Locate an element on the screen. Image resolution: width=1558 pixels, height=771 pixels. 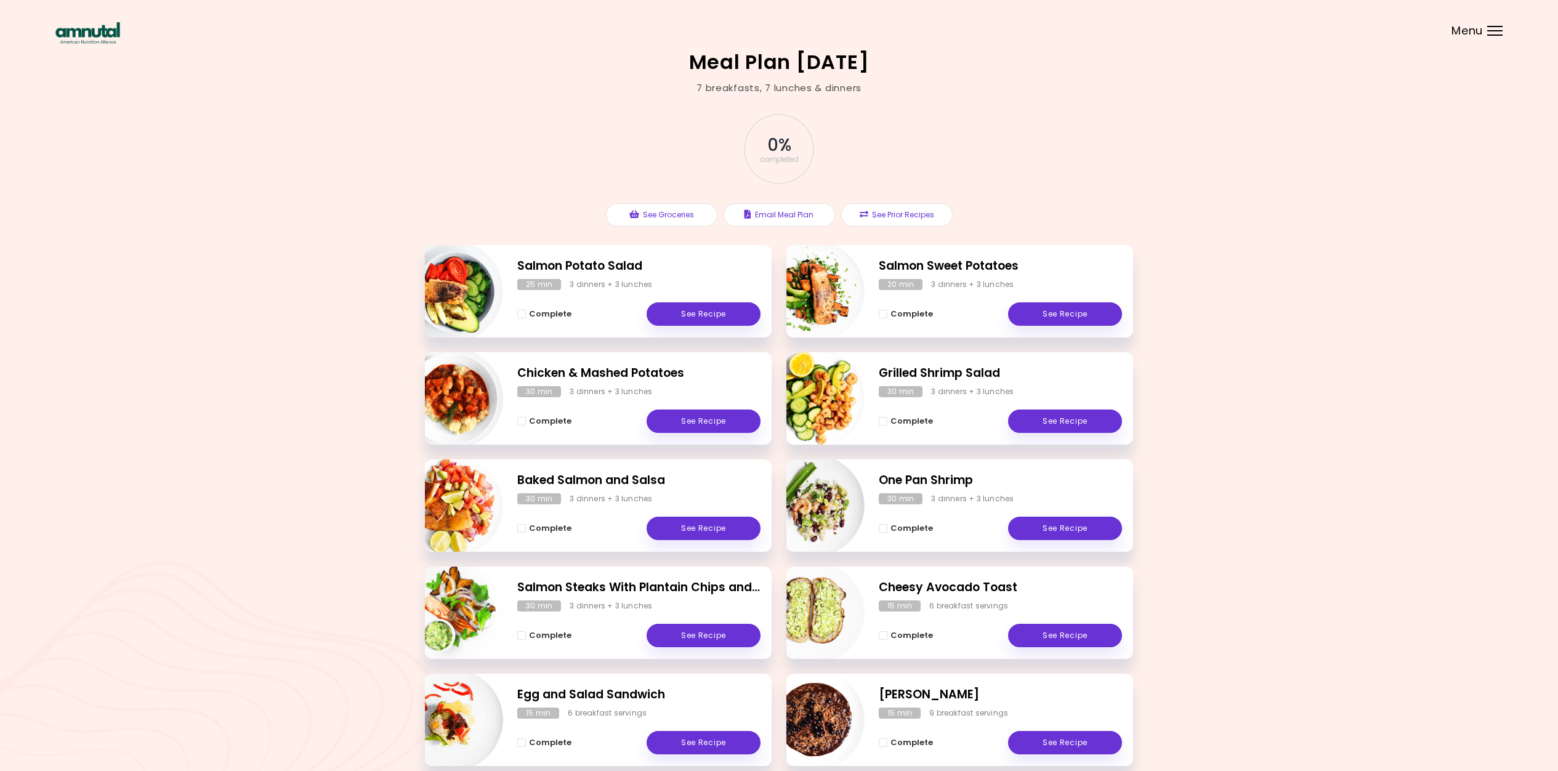
button: Complete - Salmon Sweet Potatoes is located at coordinates (906, 314).